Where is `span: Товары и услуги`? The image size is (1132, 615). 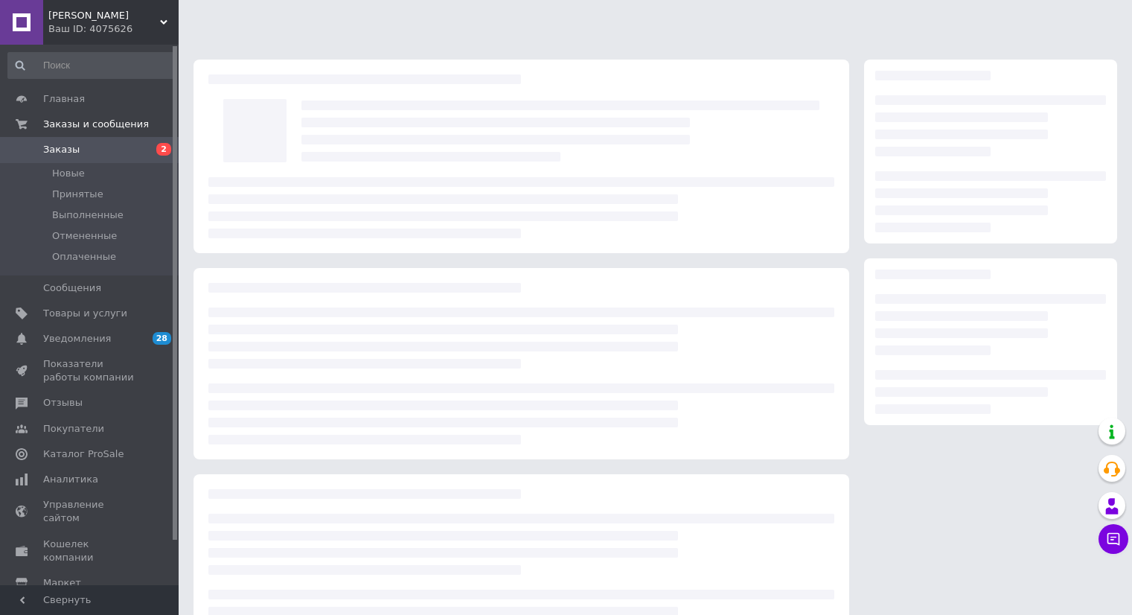
span: Товары и услуги is located at coordinates (85, 313).